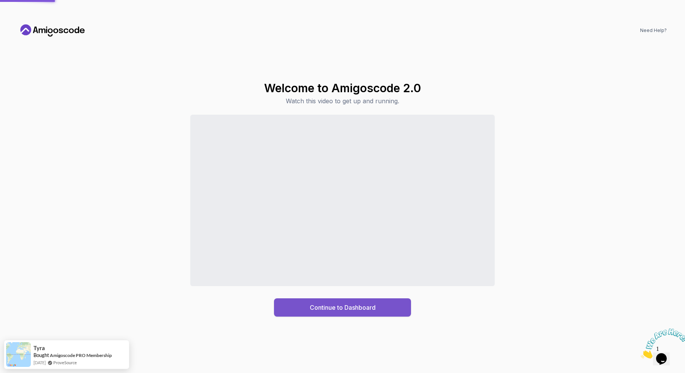  What do you see at coordinates (5, 6) in the screenshot?
I see `span: 1` at bounding box center [5, 6].